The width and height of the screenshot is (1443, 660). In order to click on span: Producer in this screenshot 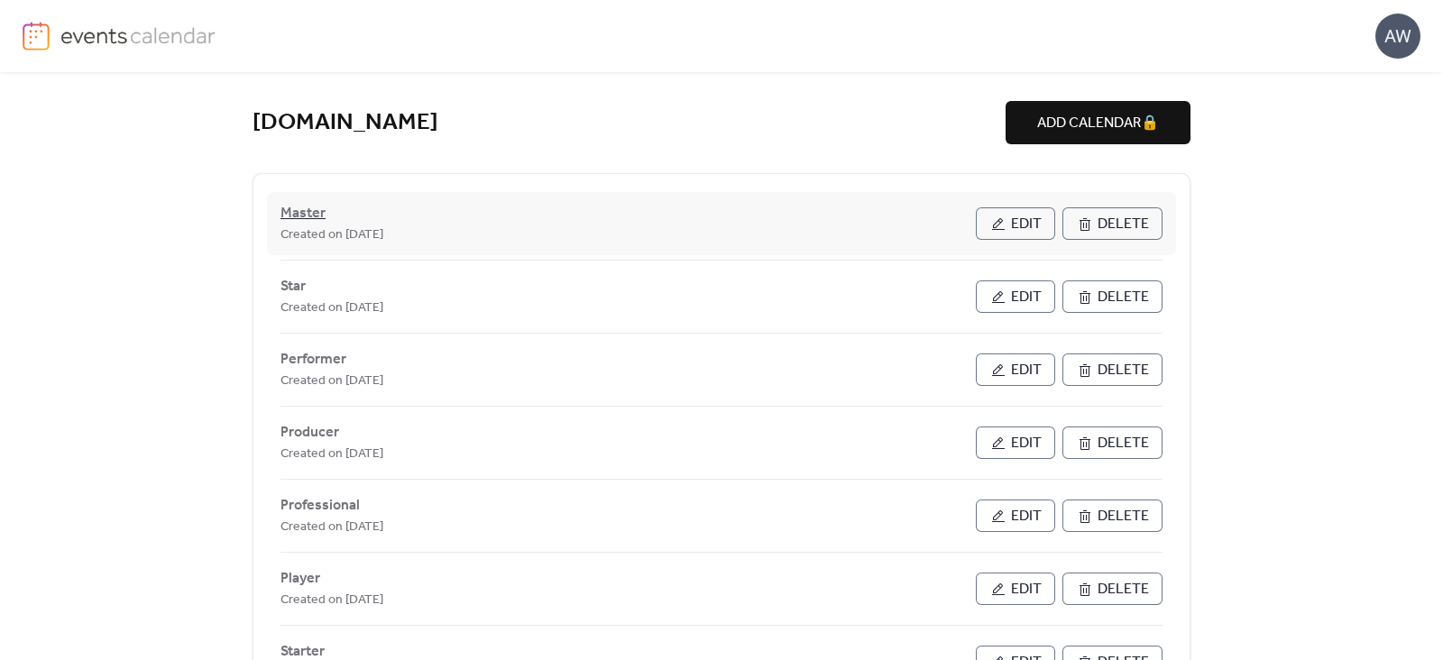, I will do `click(309, 433)`.